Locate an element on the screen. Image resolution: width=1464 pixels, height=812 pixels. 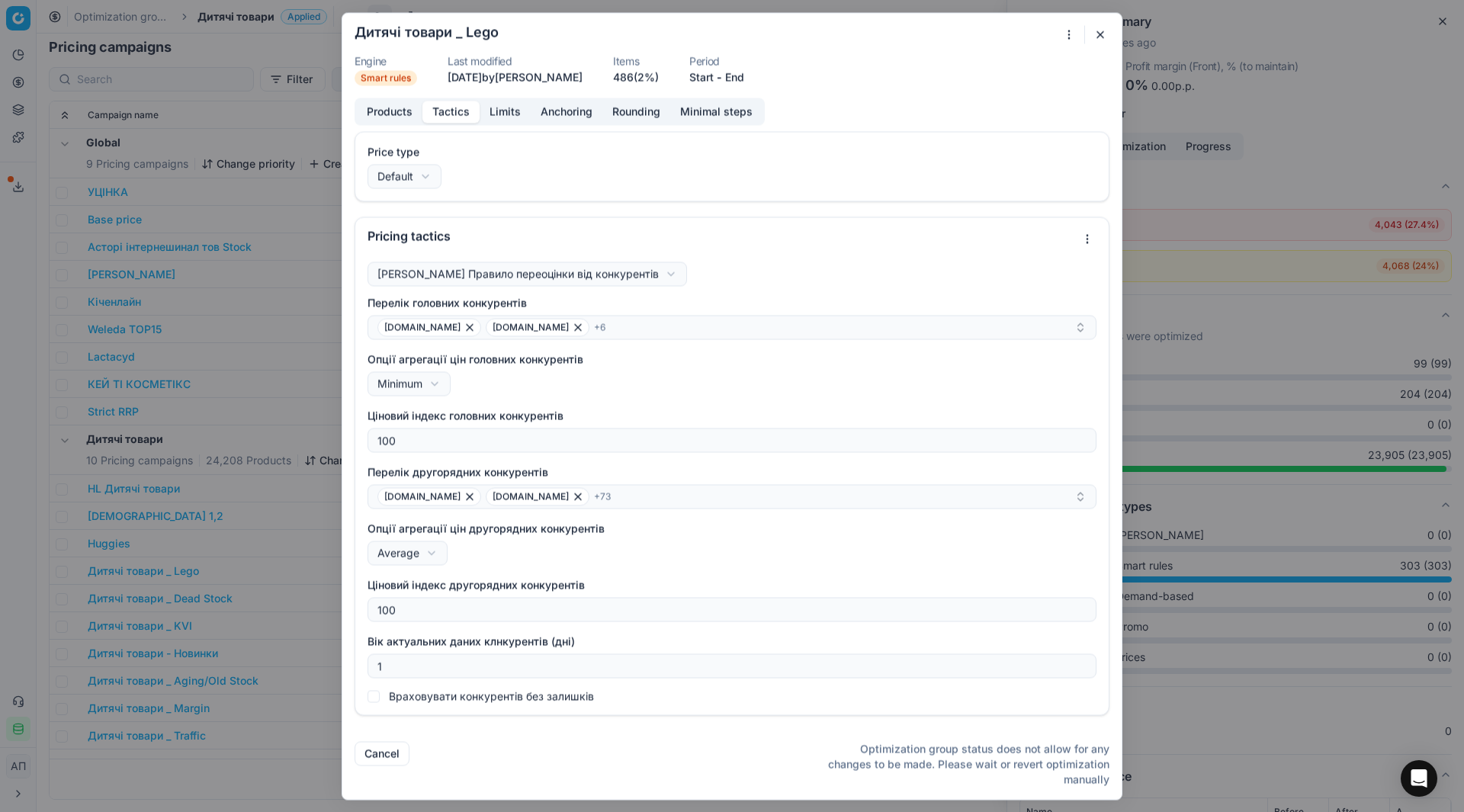
label: Ціновий індекс головних конкурентів is located at coordinates (732, 415).